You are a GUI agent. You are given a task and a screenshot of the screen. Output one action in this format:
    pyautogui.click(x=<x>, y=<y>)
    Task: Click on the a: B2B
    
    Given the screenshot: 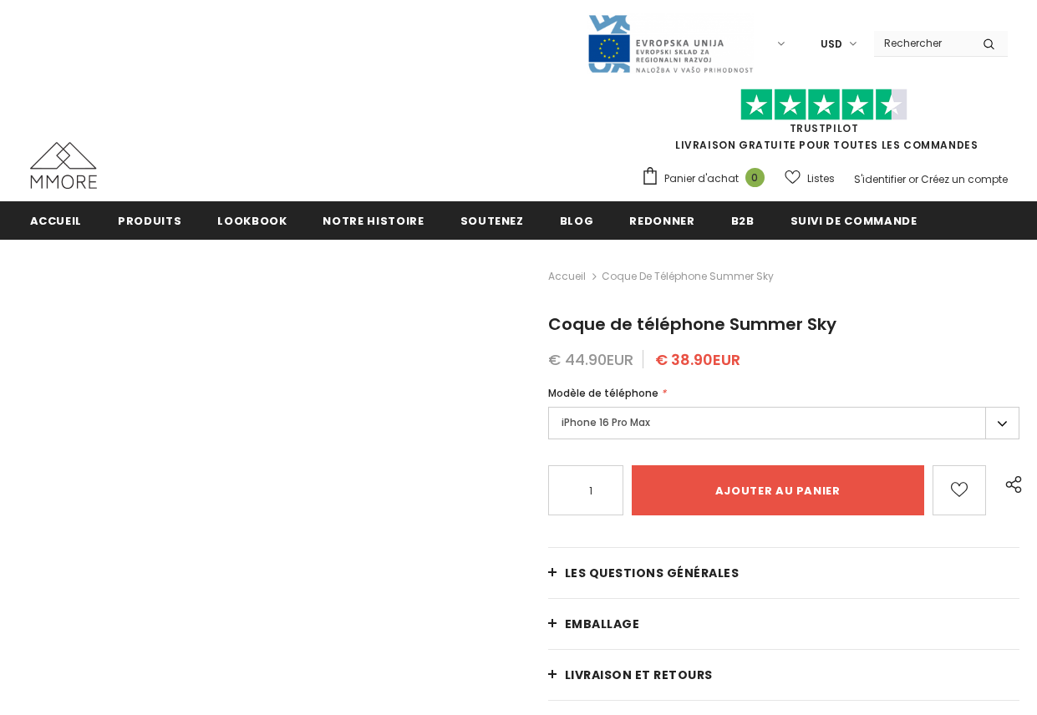 What is the action you would take?
    pyautogui.click(x=743, y=220)
    